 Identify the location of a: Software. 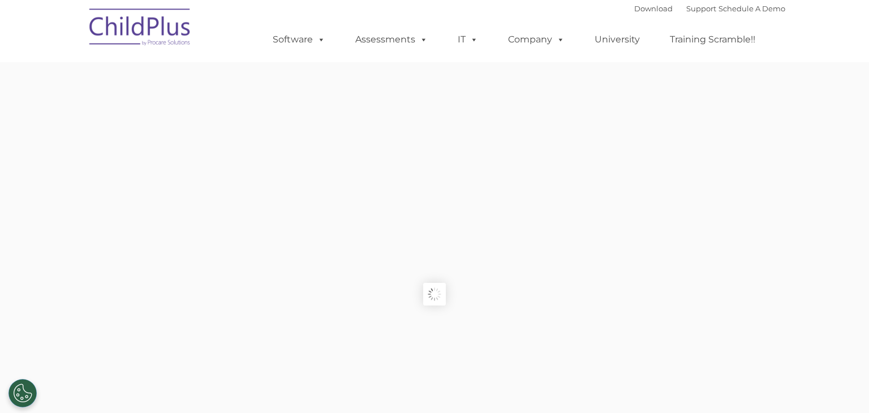
(299, 40).